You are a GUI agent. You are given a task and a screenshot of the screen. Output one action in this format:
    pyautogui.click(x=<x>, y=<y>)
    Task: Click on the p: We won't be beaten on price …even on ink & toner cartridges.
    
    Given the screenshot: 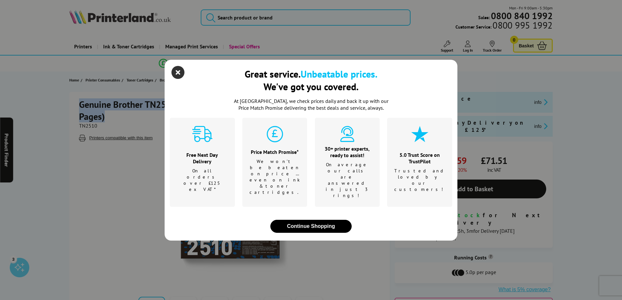 What is the action you would take?
    pyautogui.click(x=275, y=177)
    